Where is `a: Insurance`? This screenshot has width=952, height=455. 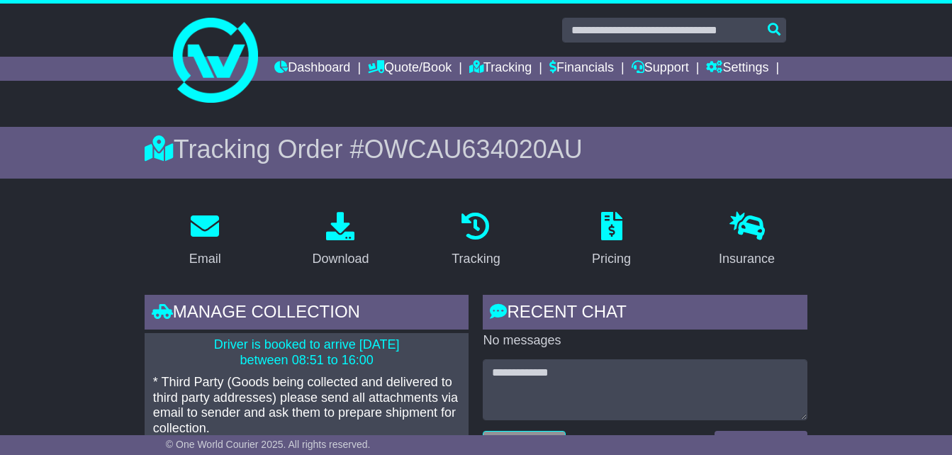
a: Insurance is located at coordinates (746, 240).